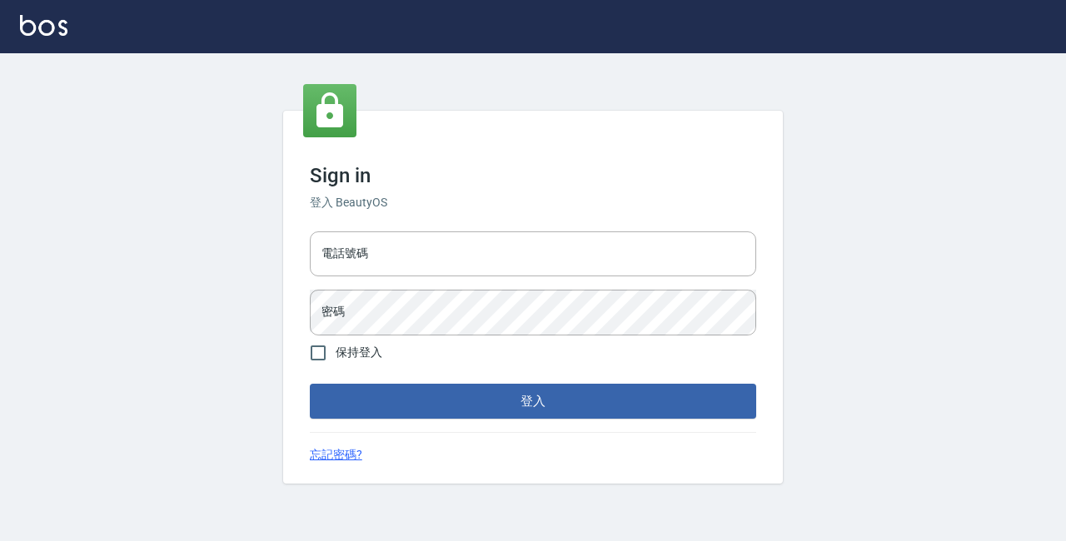  What do you see at coordinates (533, 176) in the screenshot?
I see `h3: Sign in` at bounding box center [533, 176].